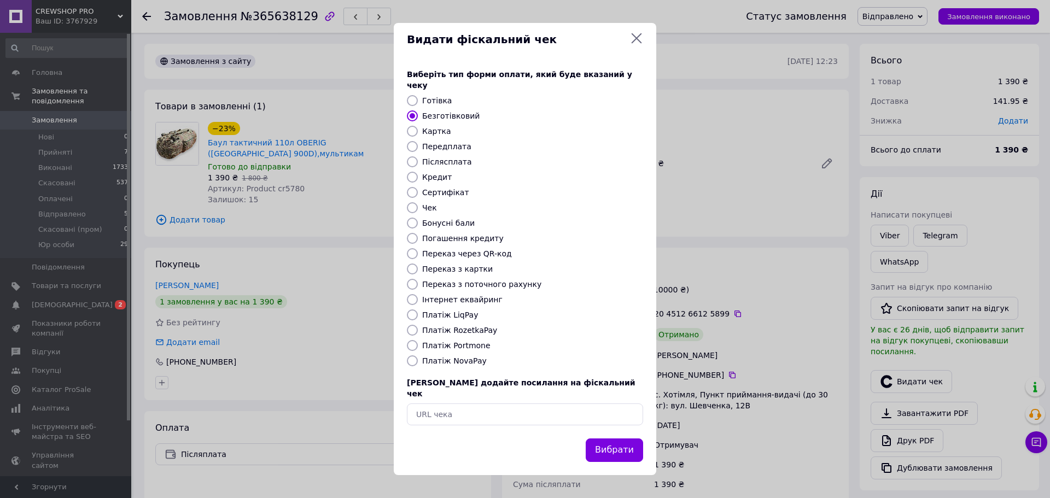  What do you see at coordinates (525, 415) in the screenshot?
I see `input: URL чека` at bounding box center [525, 415].